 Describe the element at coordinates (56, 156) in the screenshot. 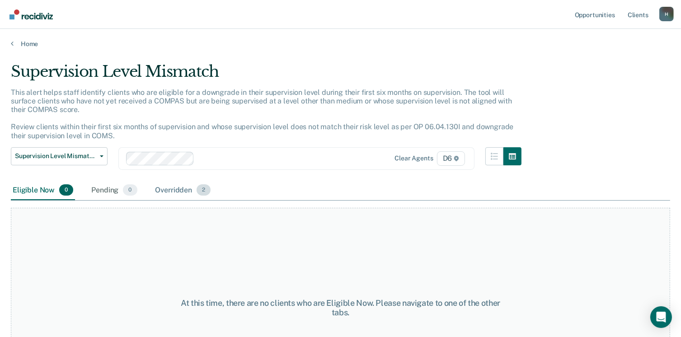

I see `span: Supervision Level Mismatch` at that location.